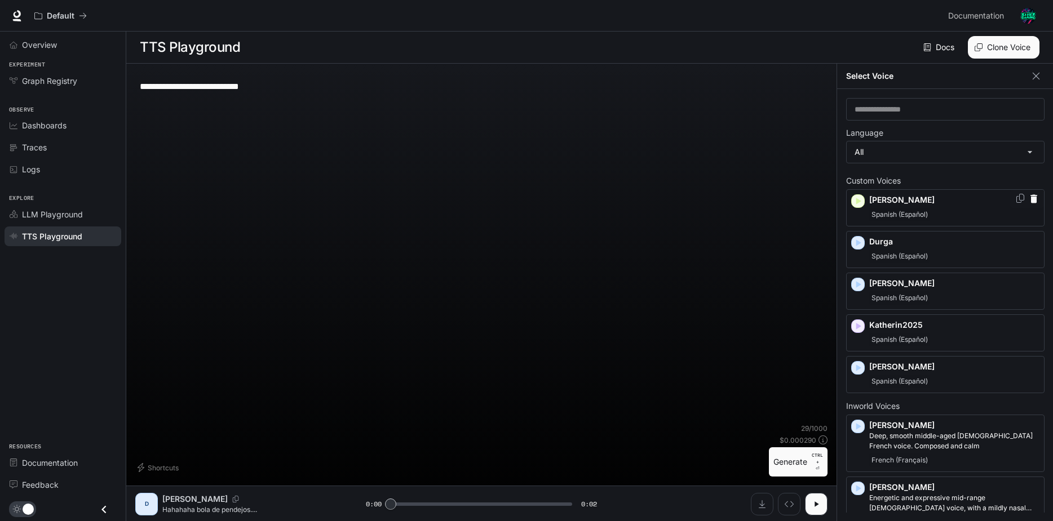 The image size is (1053, 521). I want to click on a: Graph Registry, so click(63, 81).